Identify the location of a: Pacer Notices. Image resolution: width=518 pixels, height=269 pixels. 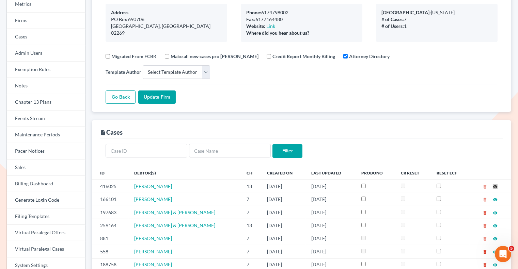
(46, 152).